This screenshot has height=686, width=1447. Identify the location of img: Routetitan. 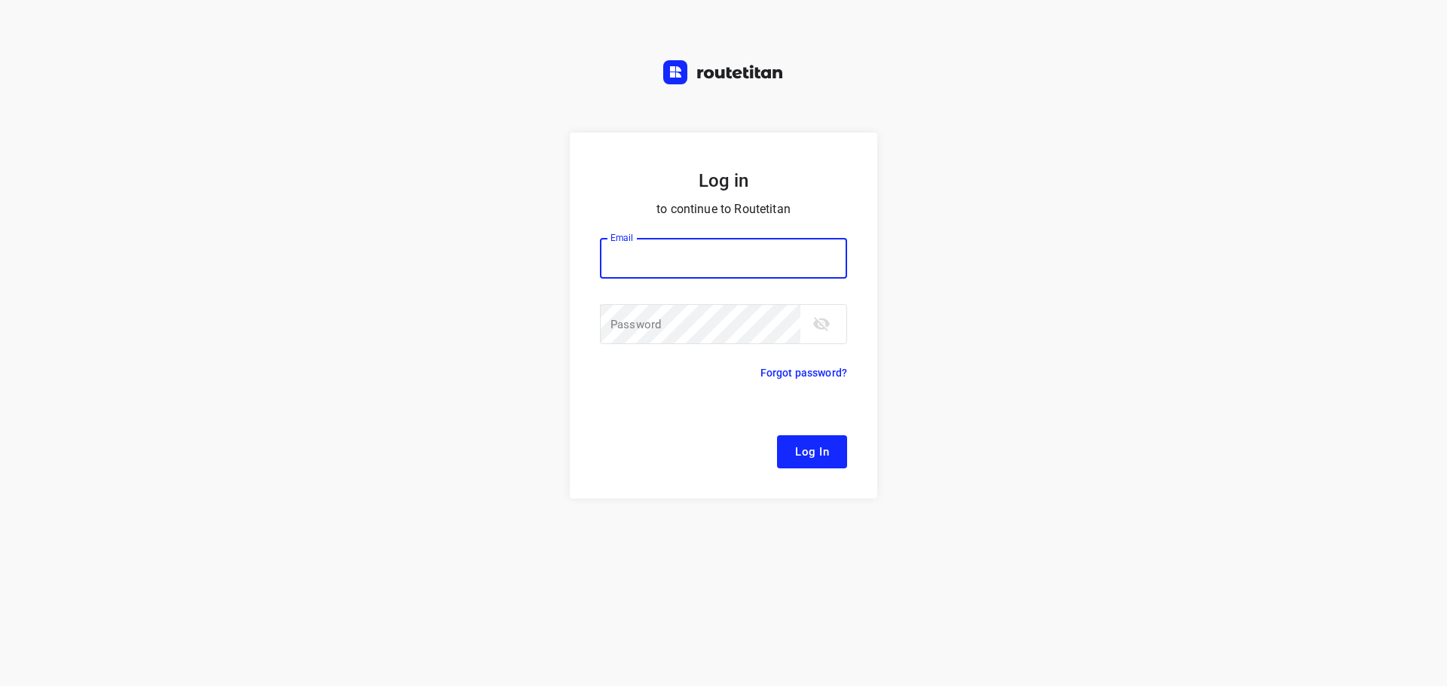
(723, 72).